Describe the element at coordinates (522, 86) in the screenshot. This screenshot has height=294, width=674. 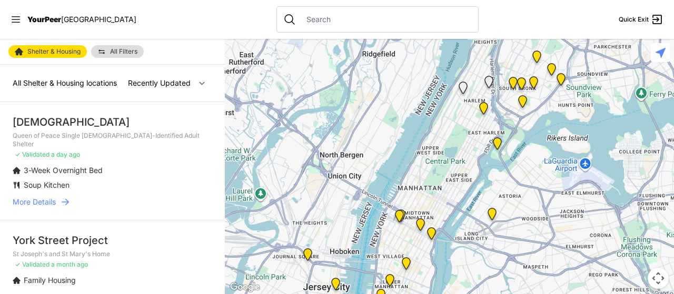
I see `div: The Bronx Pride Center` at that location.